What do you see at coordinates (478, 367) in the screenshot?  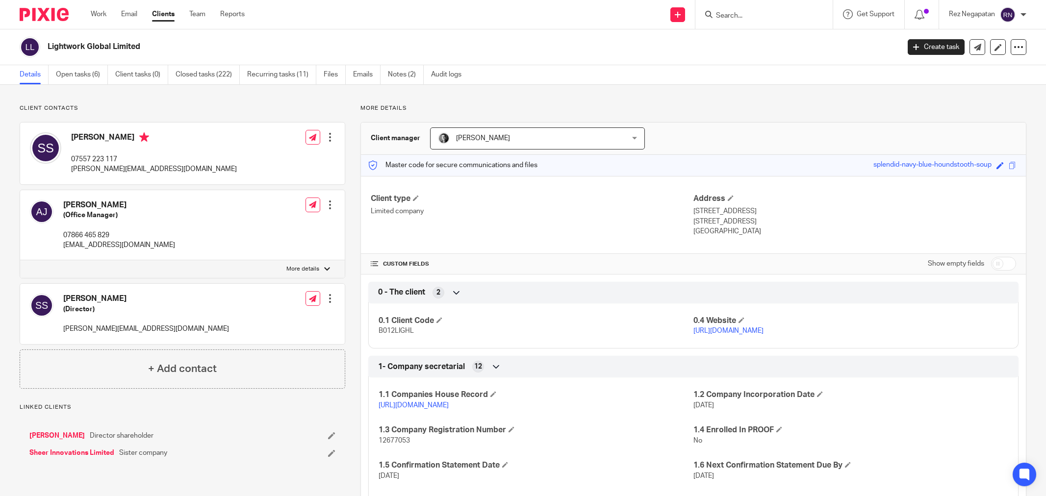 I see `span: 12` at bounding box center [478, 367].